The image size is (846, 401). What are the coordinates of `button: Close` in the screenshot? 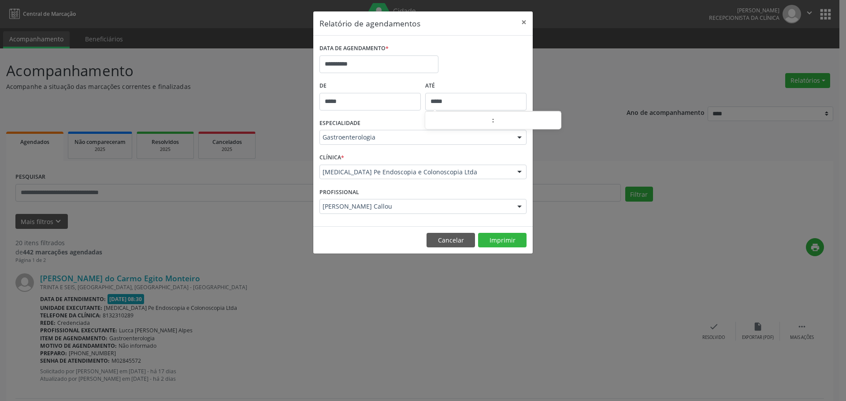 It's located at (524, 22).